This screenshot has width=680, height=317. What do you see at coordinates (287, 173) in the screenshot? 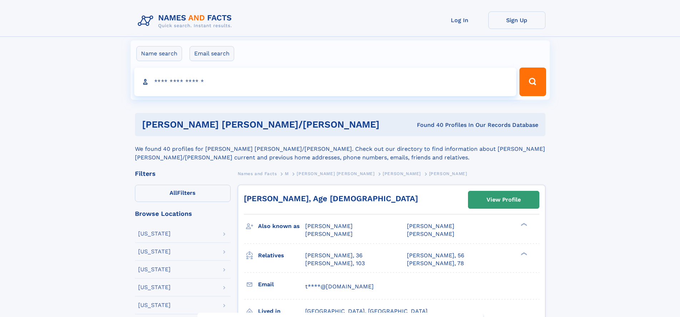
I see `span: M` at bounding box center [287, 173].